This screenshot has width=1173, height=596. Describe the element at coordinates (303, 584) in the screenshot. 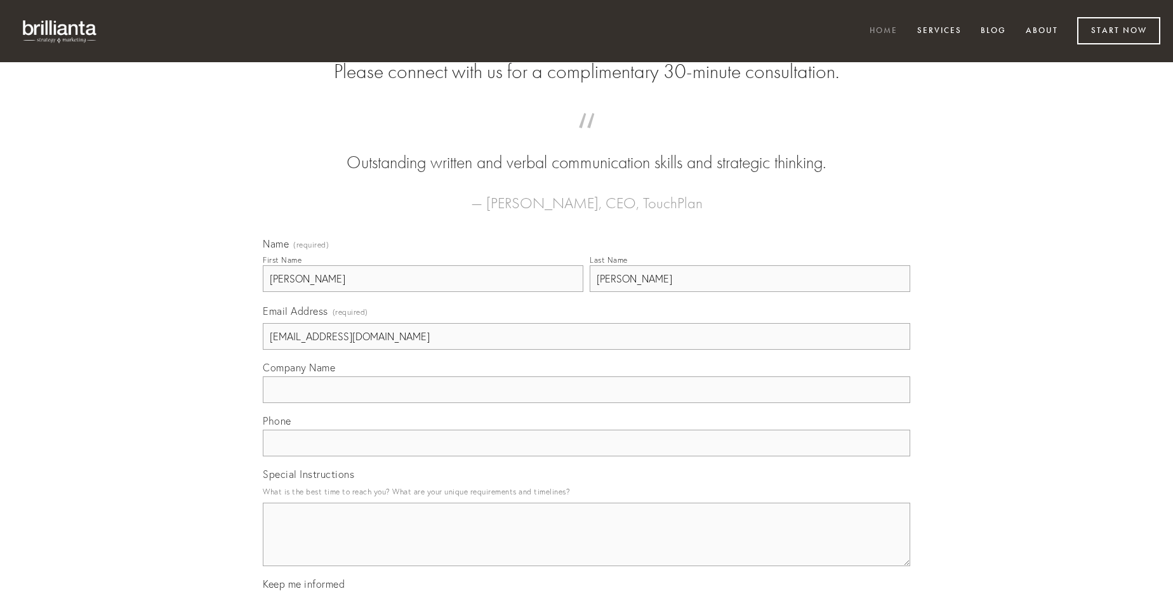

I see `span: Keep me informed` at that location.